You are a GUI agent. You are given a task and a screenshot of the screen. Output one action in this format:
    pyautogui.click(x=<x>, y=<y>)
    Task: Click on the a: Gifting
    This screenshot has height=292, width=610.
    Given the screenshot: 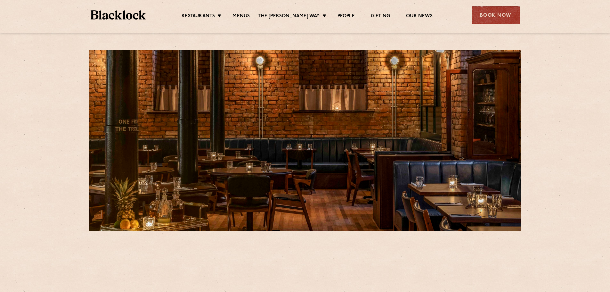 What is the action you would take?
    pyautogui.click(x=380, y=17)
    